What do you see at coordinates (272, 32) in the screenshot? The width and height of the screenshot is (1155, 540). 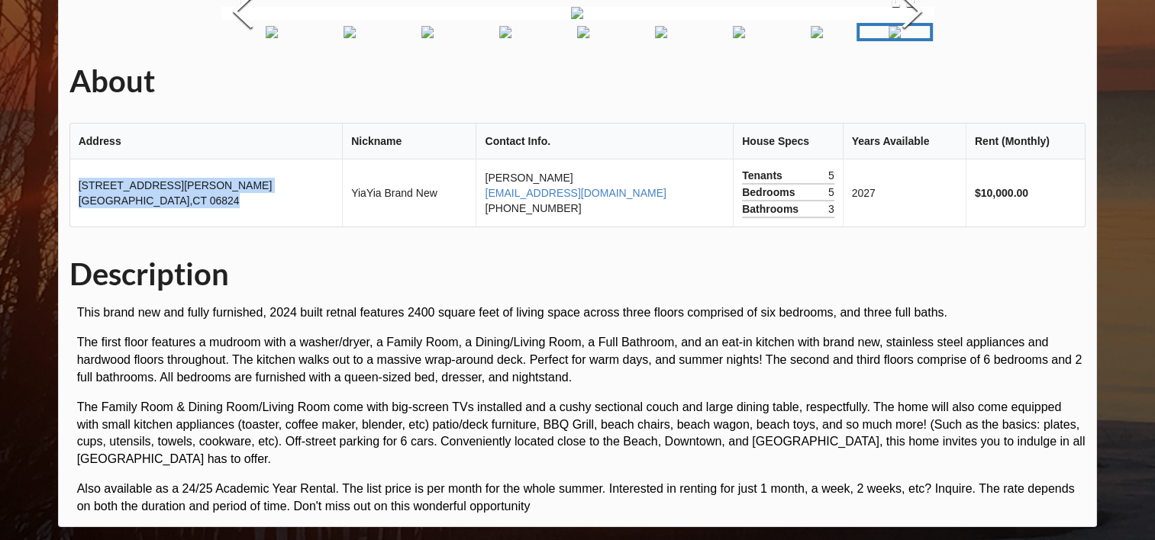 I see `img: 12SandyWay%2F2024-03-28%2012.08.18.jpg` at bounding box center [272, 32].